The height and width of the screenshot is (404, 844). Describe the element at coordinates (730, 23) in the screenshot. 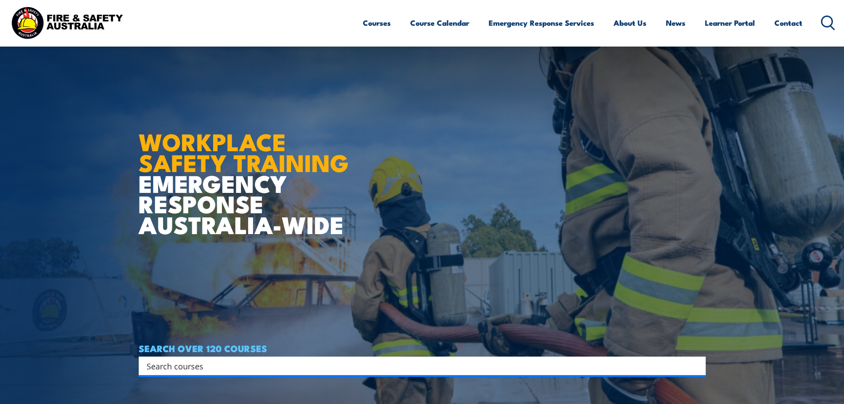

I see `a: Learner Portal` at that location.